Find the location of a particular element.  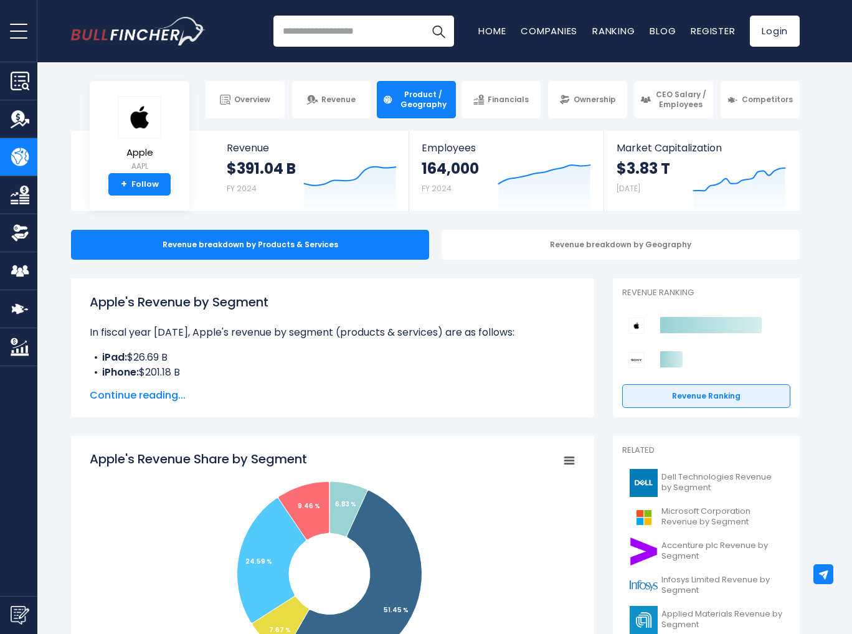

a: Apple AAPL is located at coordinates (139, 134).